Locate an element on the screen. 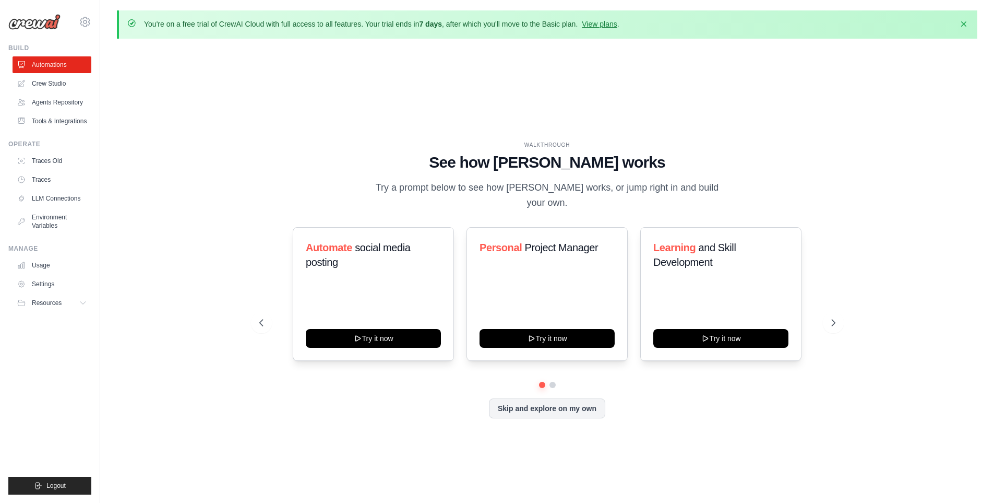 This screenshot has width=994, height=503. a: LLM Connections is located at coordinates (52, 198).